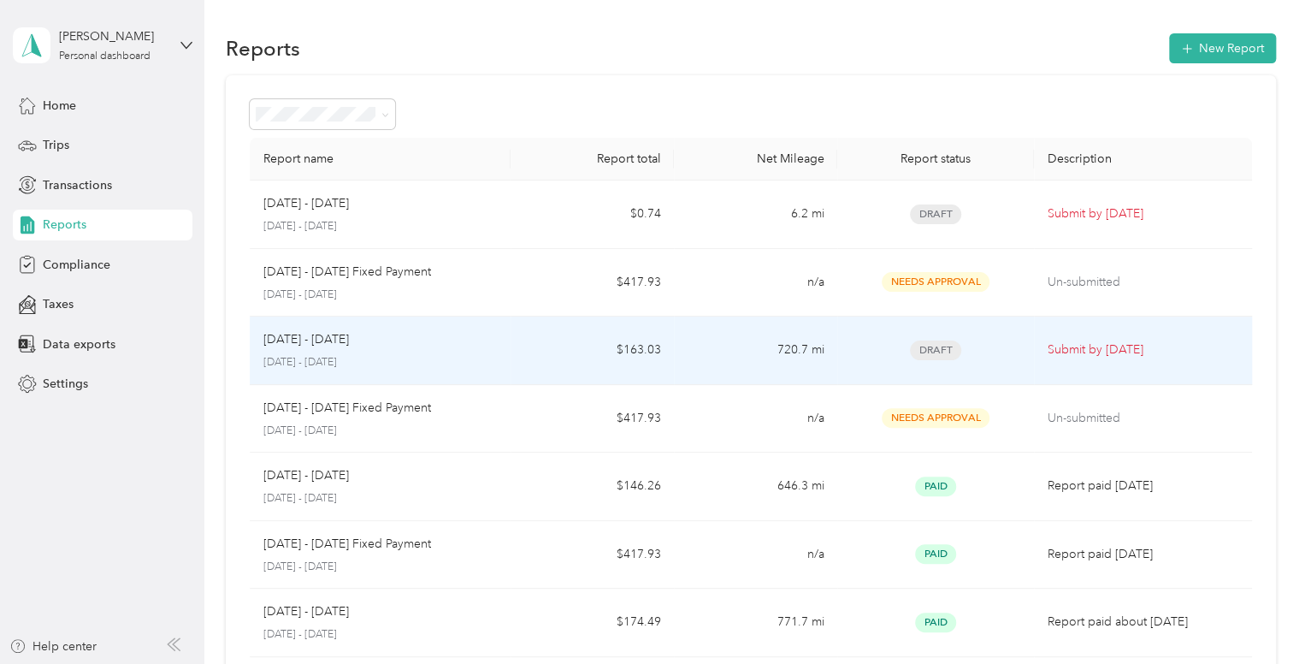 This screenshot has width=1305, height=664. Describe the element at coordinates (53, 646) in the screenshot. I see `button: Help center` at that location.